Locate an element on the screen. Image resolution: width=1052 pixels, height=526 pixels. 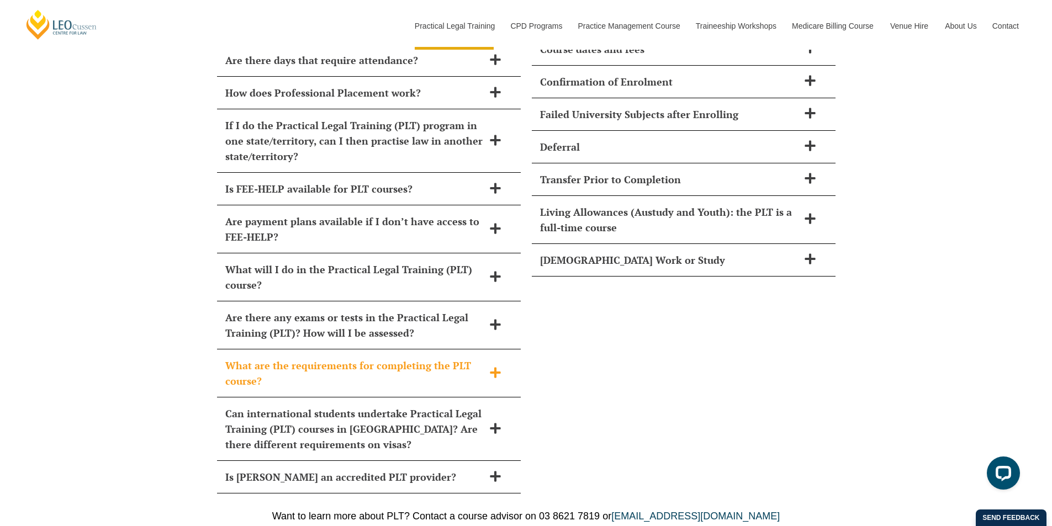
h2: Are payment plans available if I don’t have access to FEE-HELP? is located at coordinates (355, 229).